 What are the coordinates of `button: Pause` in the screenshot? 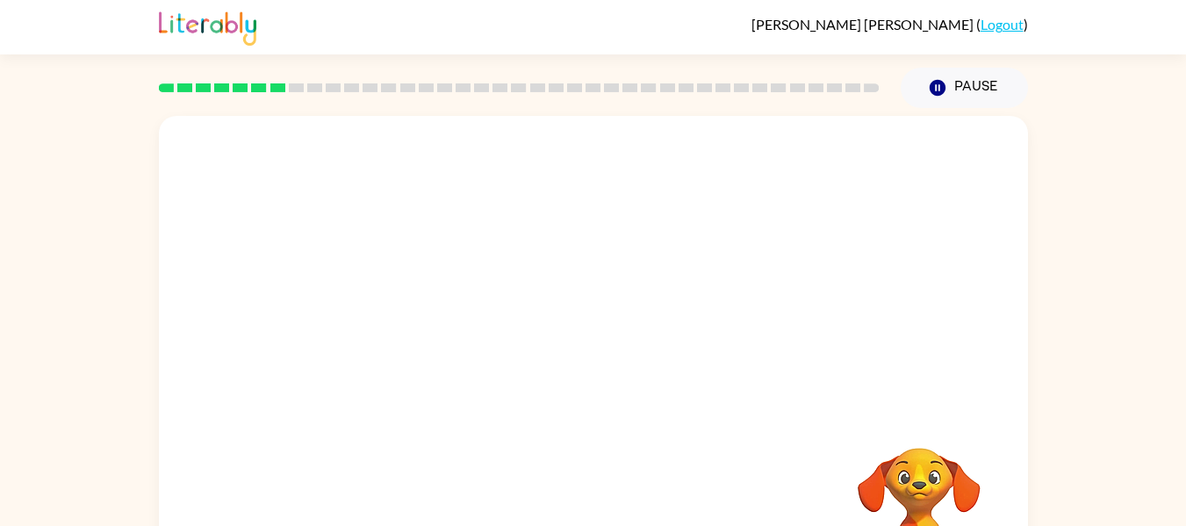 It's located at (964, 88).